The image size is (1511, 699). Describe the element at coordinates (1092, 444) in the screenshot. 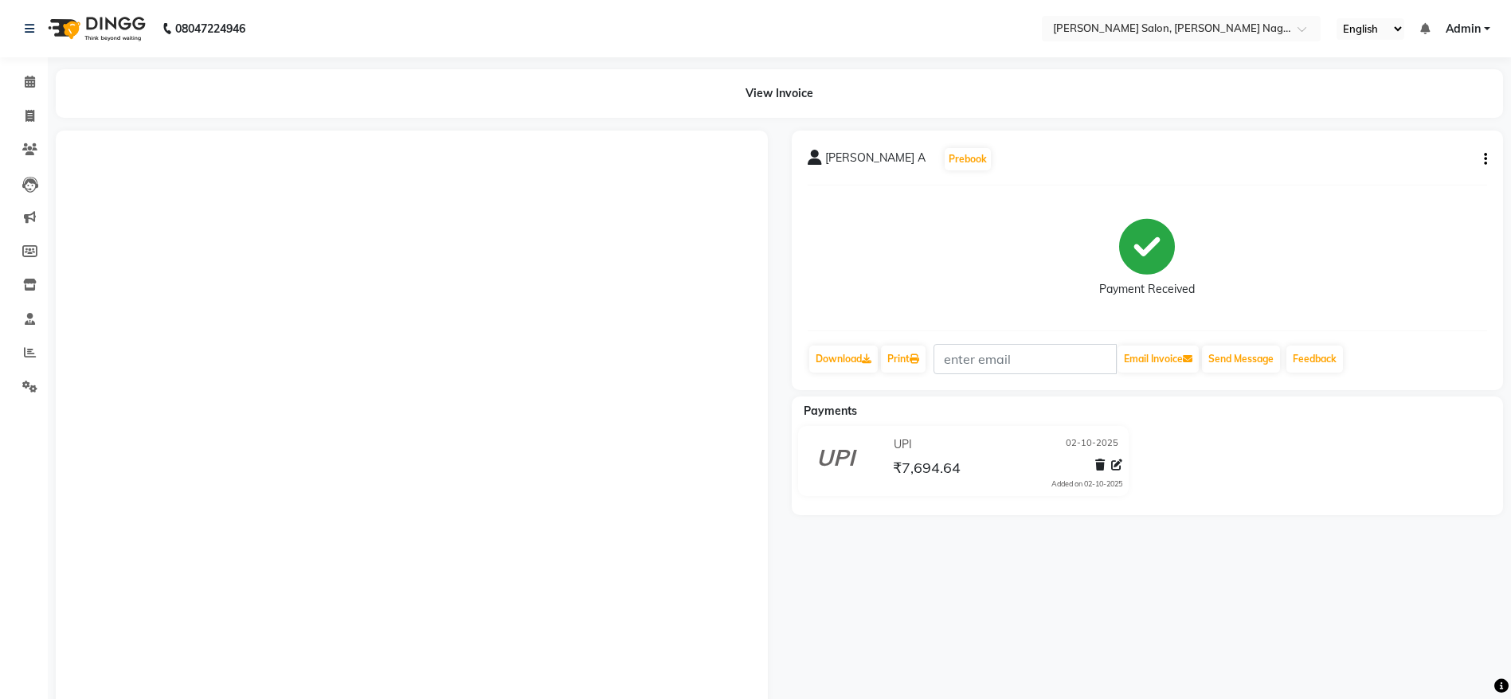

I see `span: 02-10-2025` at that location.